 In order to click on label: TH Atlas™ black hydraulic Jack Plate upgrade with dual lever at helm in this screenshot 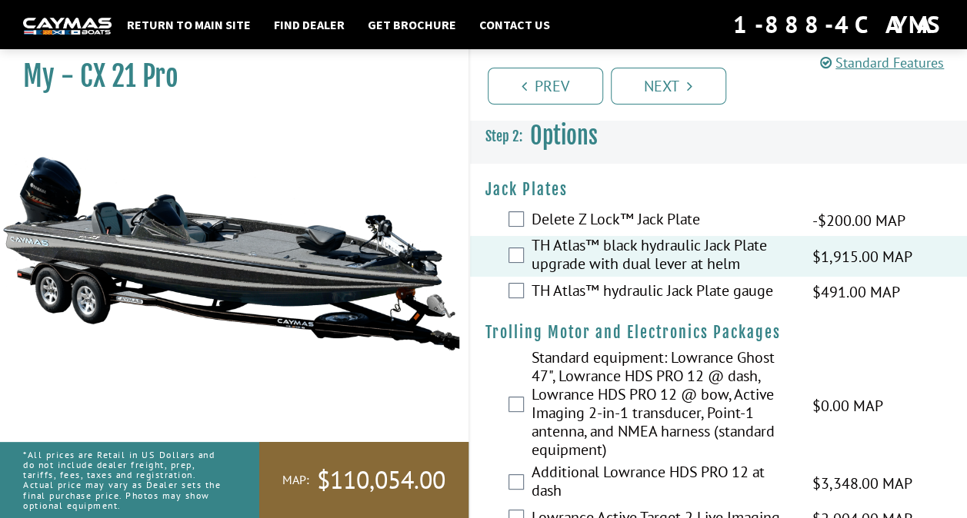, I will do `click(662, 256)`.